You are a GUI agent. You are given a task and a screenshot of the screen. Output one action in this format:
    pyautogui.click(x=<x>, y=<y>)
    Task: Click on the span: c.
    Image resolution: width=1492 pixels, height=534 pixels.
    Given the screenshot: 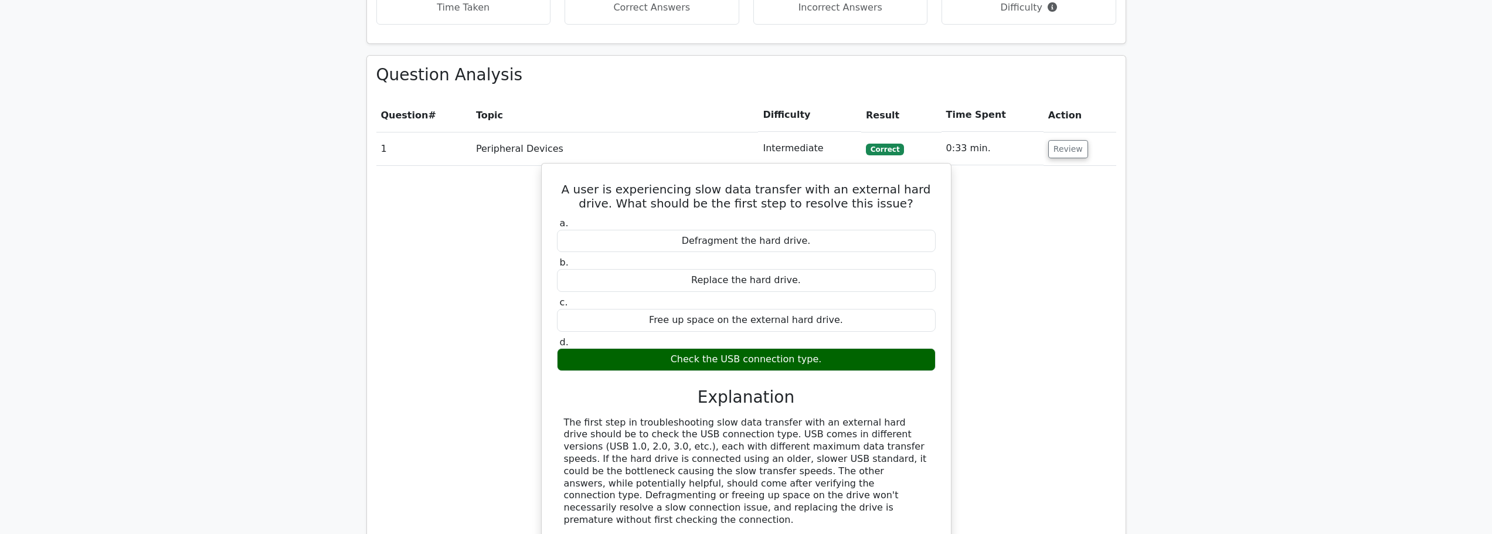 What is the action you would take?
    pyautogui.click(x=564, y=302)
    